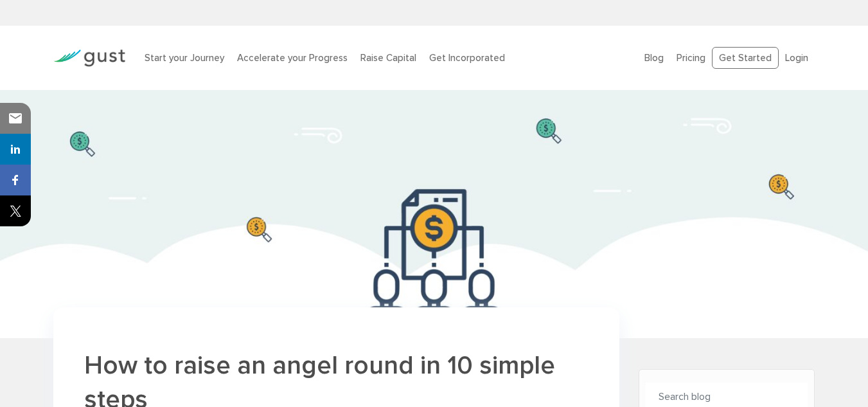 The height and width of the screenshot is (407, 868). I want to click on a: Get Incorporated, so click(467, 58).